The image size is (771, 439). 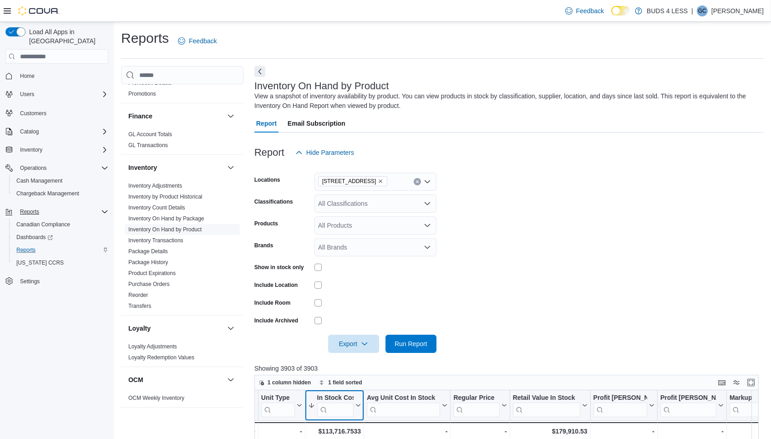 What do you see at coordinates (231, 328) in the screenshot?
I see `button: Loyalty` at bounding box center [231, 328].